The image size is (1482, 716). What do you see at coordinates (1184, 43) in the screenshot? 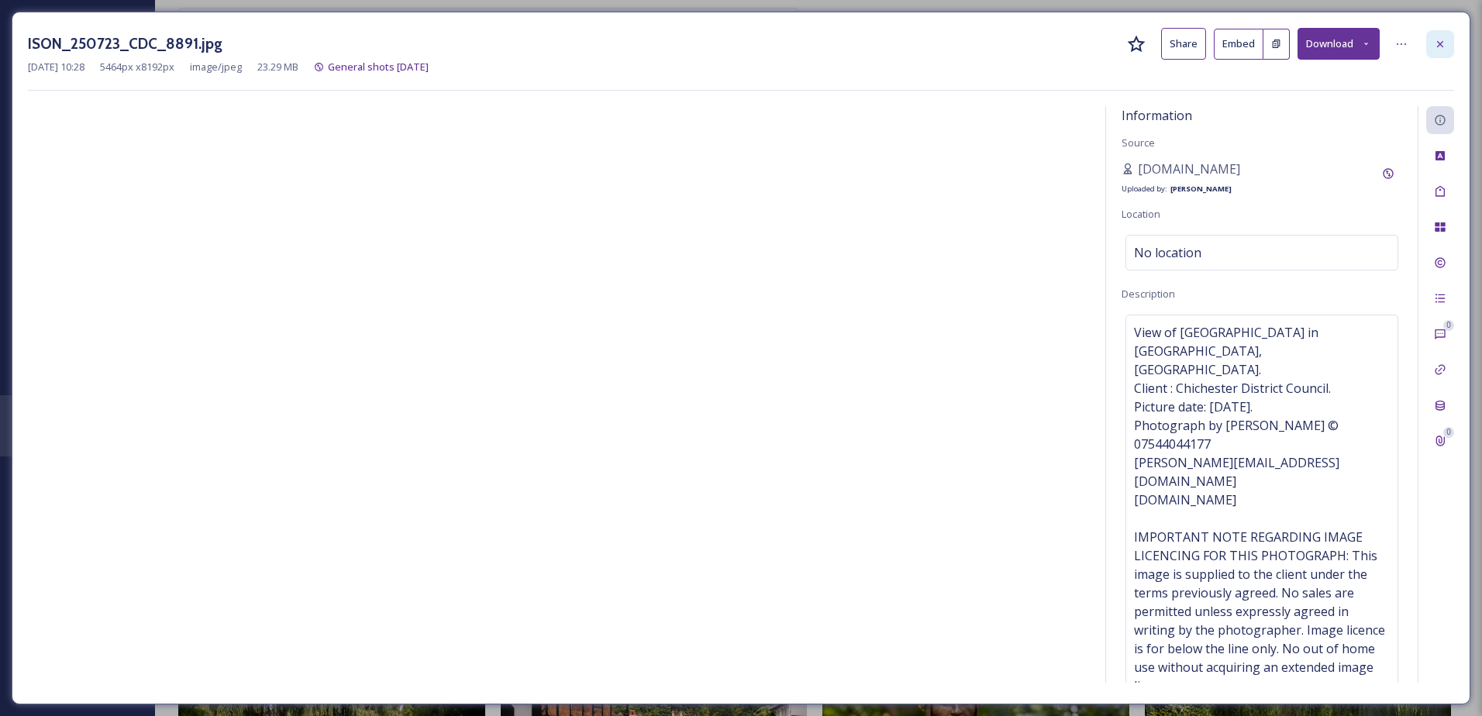
I see `button: Share` at bounding box center [1184, 43].